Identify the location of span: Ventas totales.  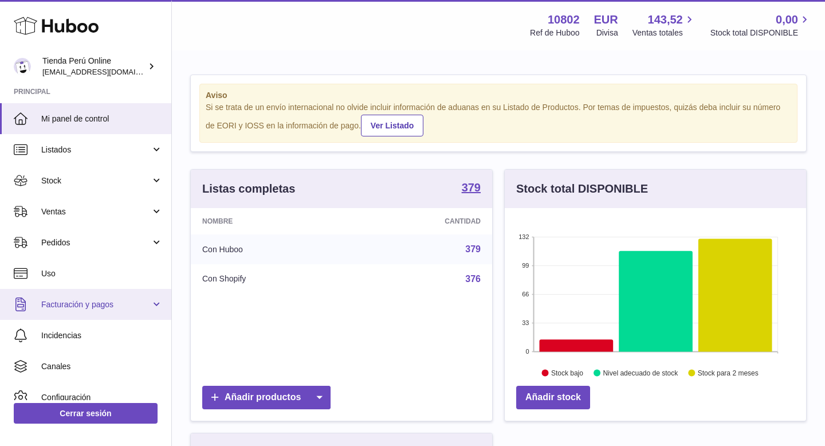
(664, 33).